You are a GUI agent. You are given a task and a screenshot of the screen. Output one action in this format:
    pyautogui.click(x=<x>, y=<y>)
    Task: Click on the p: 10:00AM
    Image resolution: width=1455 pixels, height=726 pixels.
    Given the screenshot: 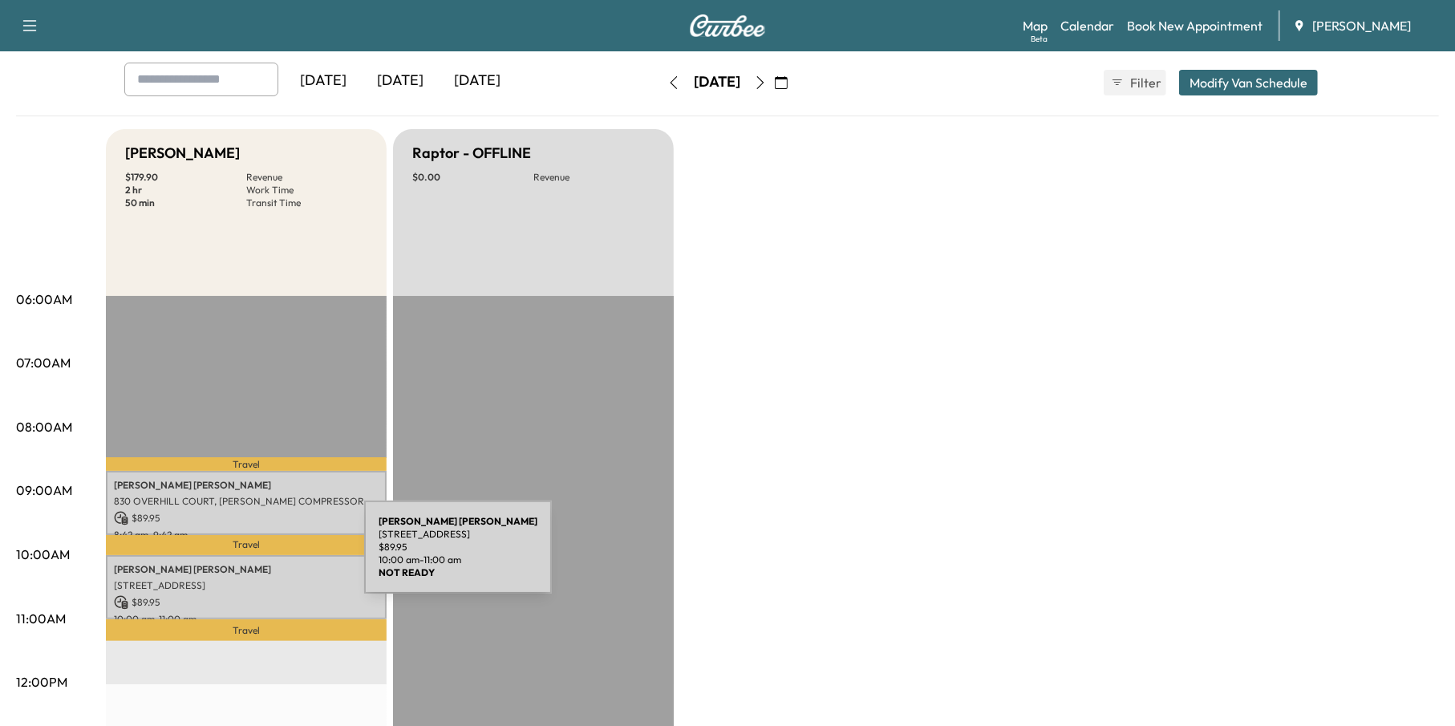 What is the action you would take?
    pyautogui.click(x=43, y=554)
    